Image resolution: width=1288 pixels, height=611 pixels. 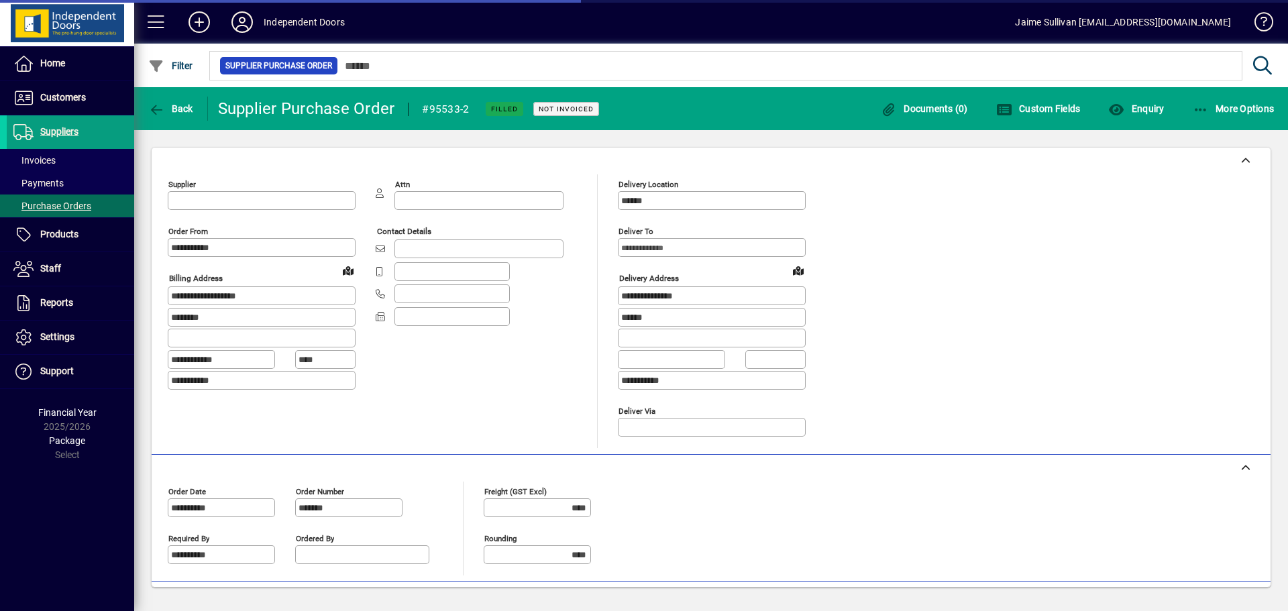 What do you see at coordinates (59, 234) in the screenshot?
I see `span: Products` at bounding box center [59, 234].